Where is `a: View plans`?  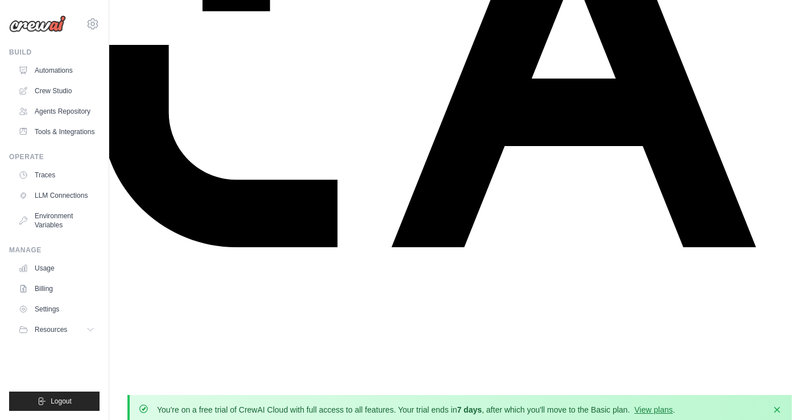
a: View plans is located at coordinates (653, 410).